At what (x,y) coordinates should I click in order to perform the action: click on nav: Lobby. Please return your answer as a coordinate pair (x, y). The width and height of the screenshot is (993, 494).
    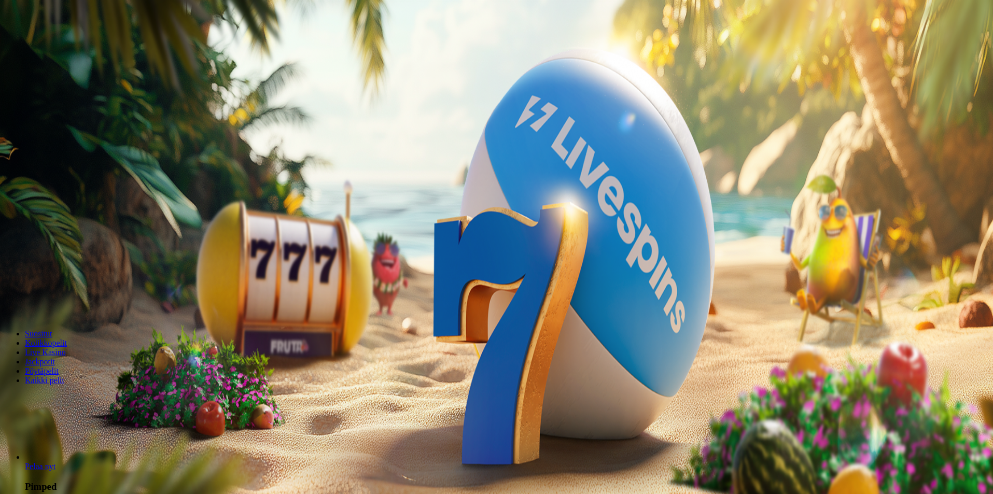
    Looking at the image, I should click on (496, 348).